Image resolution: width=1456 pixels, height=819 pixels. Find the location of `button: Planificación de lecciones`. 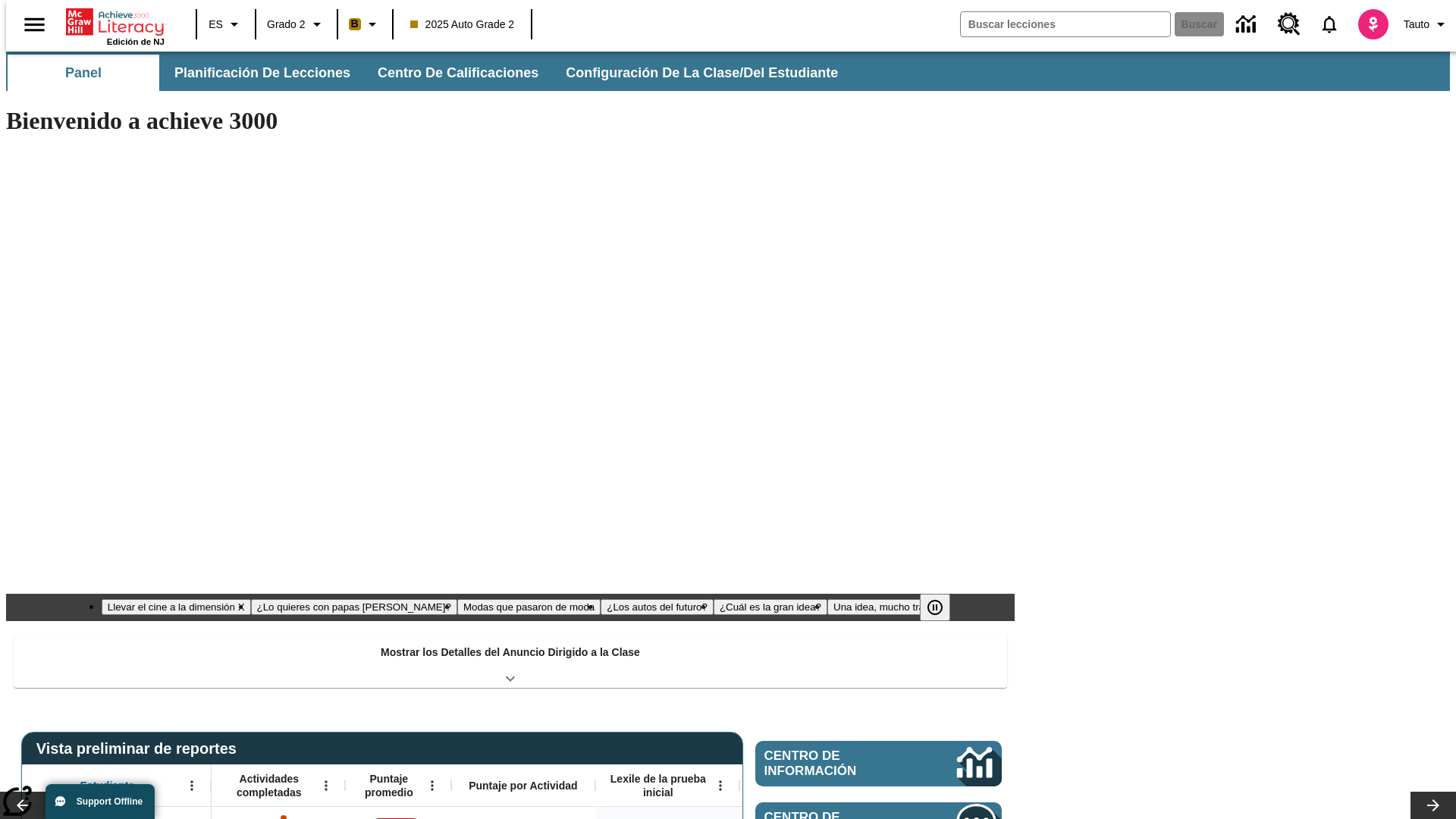

button: Planificación de lecciones is located at coordinates (263, 72).